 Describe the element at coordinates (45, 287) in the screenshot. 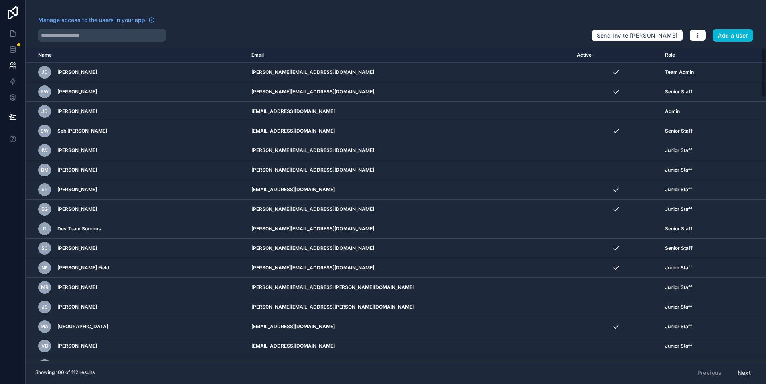

I see `span: MR` at that location.